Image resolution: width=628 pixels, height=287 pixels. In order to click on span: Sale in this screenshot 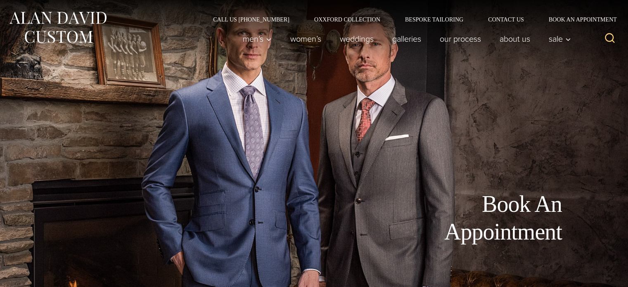, I will do `click(559, 39)`.